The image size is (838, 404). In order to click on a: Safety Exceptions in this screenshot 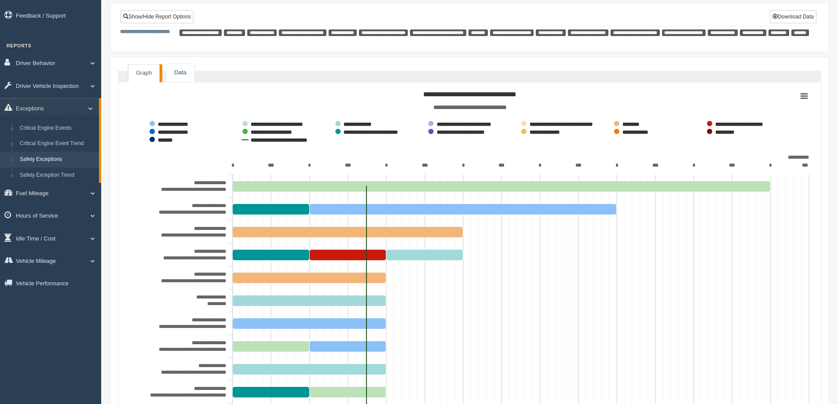, I will do `click(57, 160)`.